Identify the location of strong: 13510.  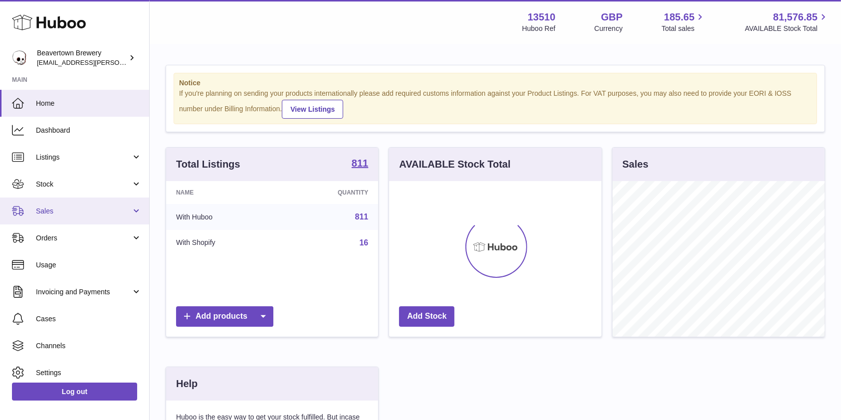
(542, 17).